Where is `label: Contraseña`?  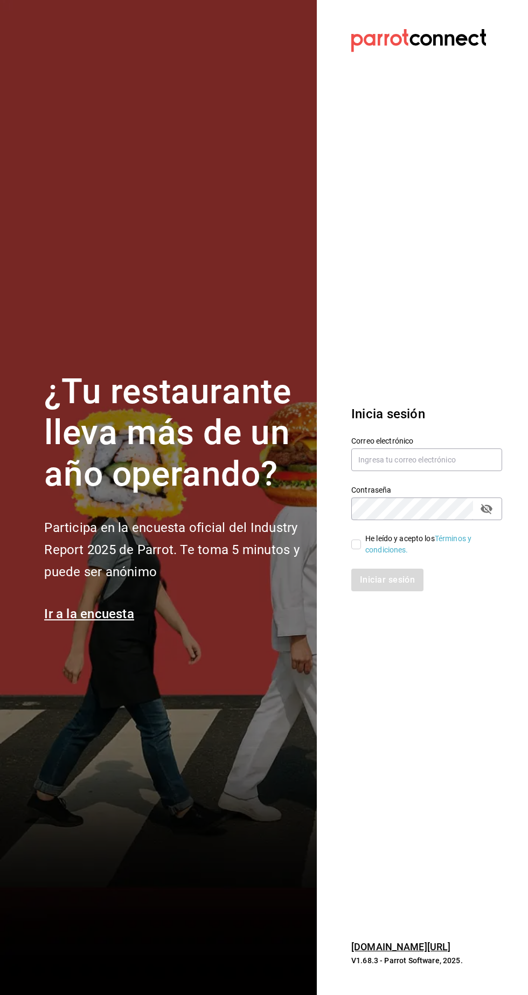
label: Contraseña is located at coordinates (427, 490).